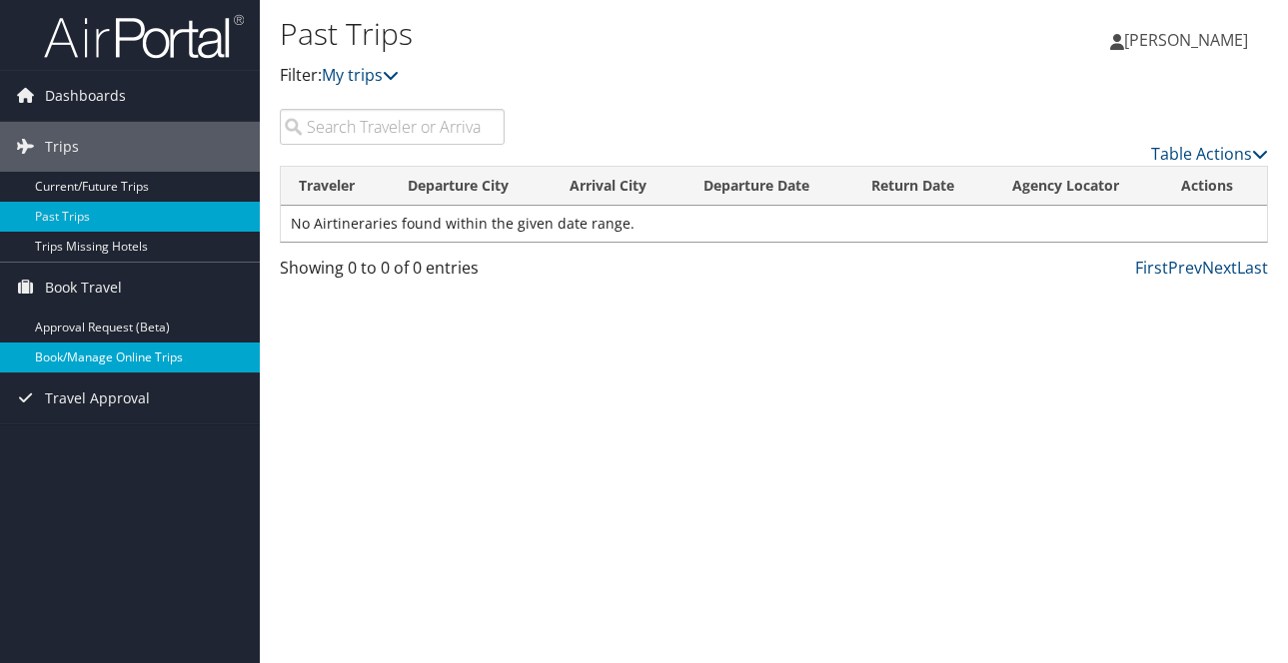 This screenshot has height=663, width=1288. What do you see at coordinates (85, 96) in the screenshot?
I see `span: Dashboards` at bounding box center [85, 96].